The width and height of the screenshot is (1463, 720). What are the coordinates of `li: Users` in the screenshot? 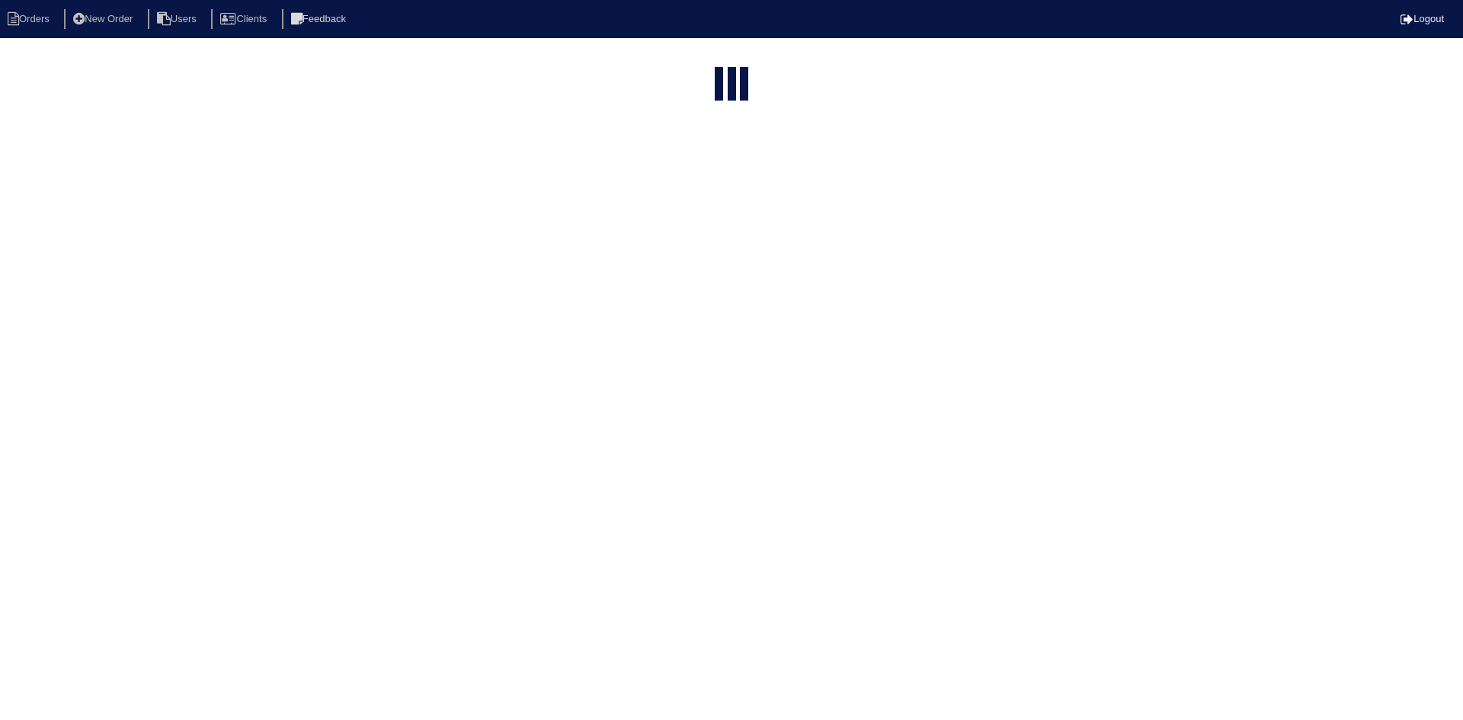 It's located at (178, 19).